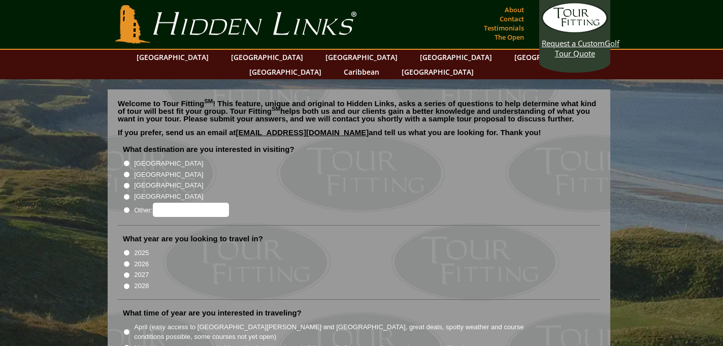 This screenshot has width=723, height=346. I want to click on label: 2027, so click(141, 275).